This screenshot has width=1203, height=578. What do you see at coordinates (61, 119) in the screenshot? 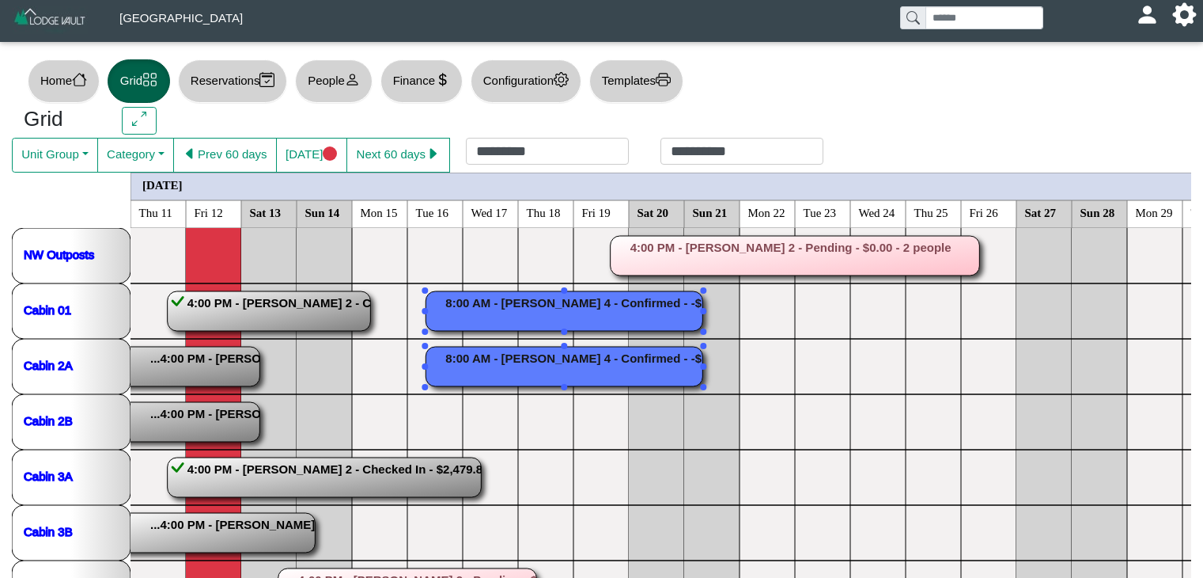
I see `h3: Grid` at bounding box center [61, 119].